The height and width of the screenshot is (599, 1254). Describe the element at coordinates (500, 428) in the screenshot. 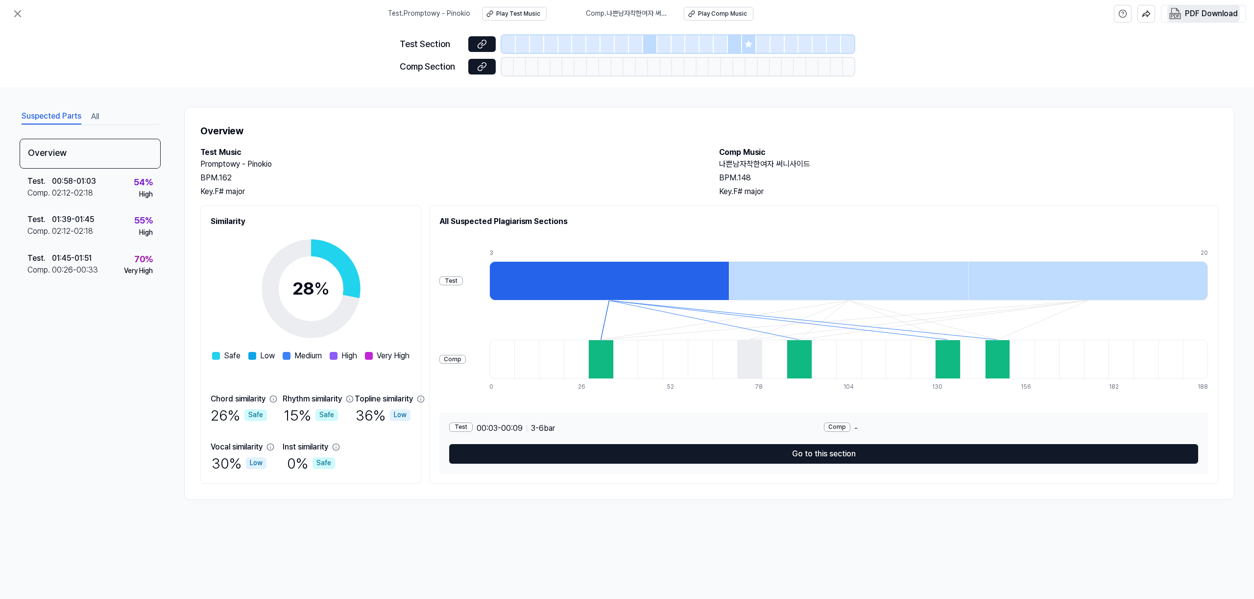

I see `span: 00:03 - 00:09` at that location.